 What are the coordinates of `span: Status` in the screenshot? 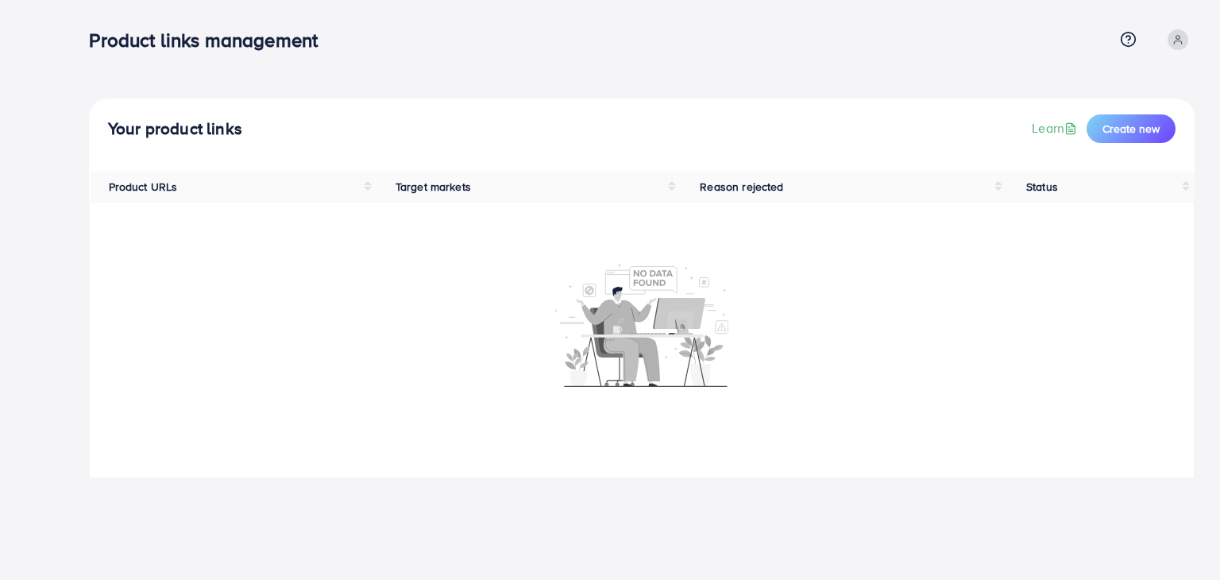 It's located at (1042, 187).